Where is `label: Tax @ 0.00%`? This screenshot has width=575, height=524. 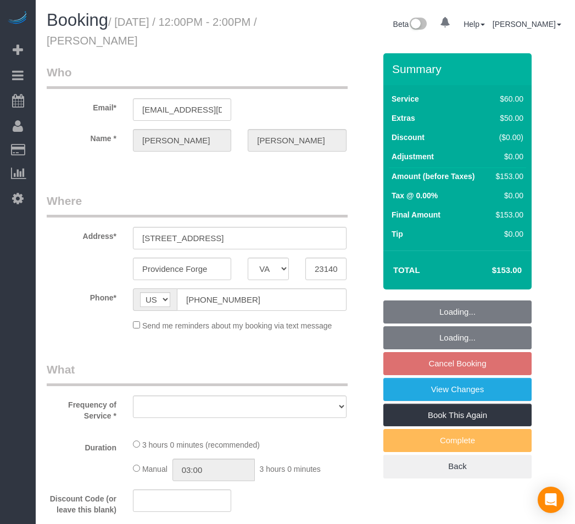
label: Tax @ 0.00% is located at coordinates (415, 196).